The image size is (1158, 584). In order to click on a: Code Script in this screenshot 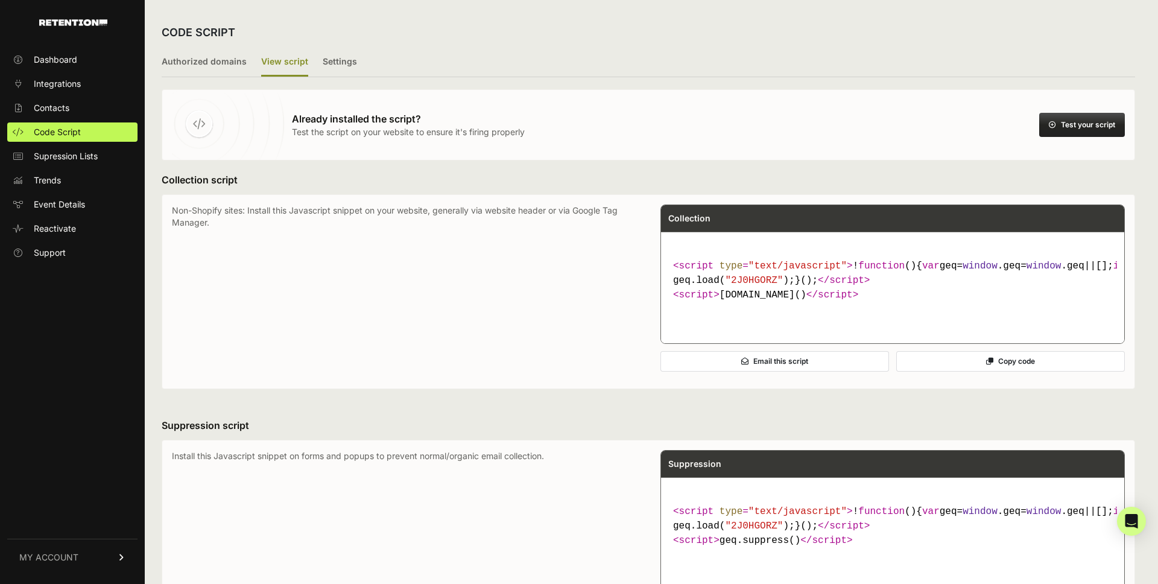, I will do `click(72, 132)`.